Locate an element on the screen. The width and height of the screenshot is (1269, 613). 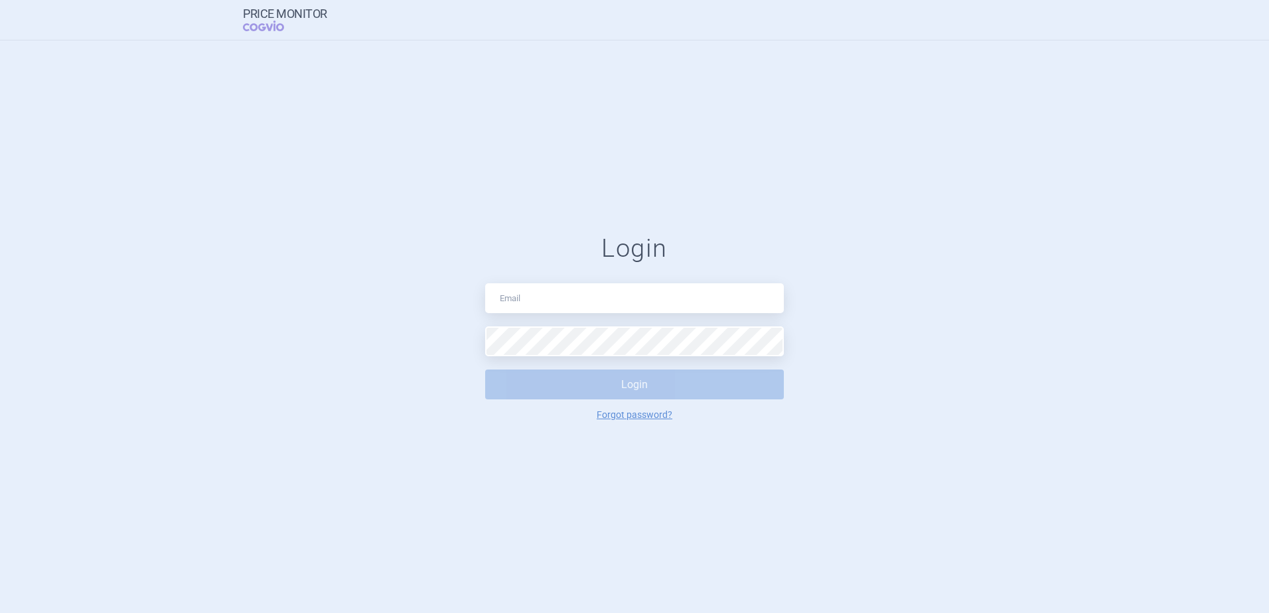
a: Forgot password? is located at coordinates (635, 415).